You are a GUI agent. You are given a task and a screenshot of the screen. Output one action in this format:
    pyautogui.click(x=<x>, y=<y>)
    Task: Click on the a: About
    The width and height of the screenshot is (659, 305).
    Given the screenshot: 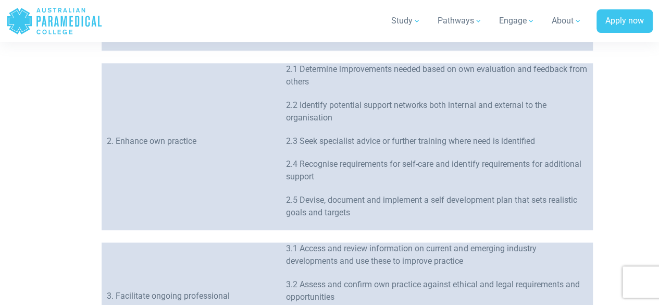 What is the action you would take?
    pyautogui.click(x=567, y=21)
    